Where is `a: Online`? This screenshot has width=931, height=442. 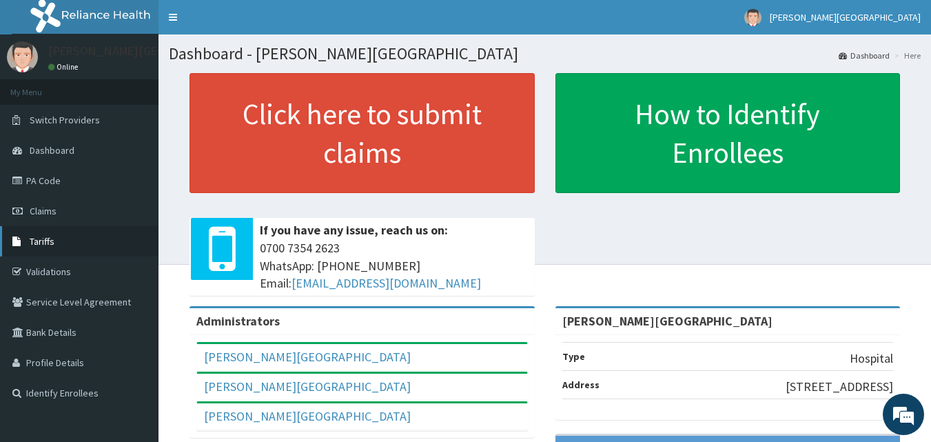 a: Online is located at coordinates (65, 67).